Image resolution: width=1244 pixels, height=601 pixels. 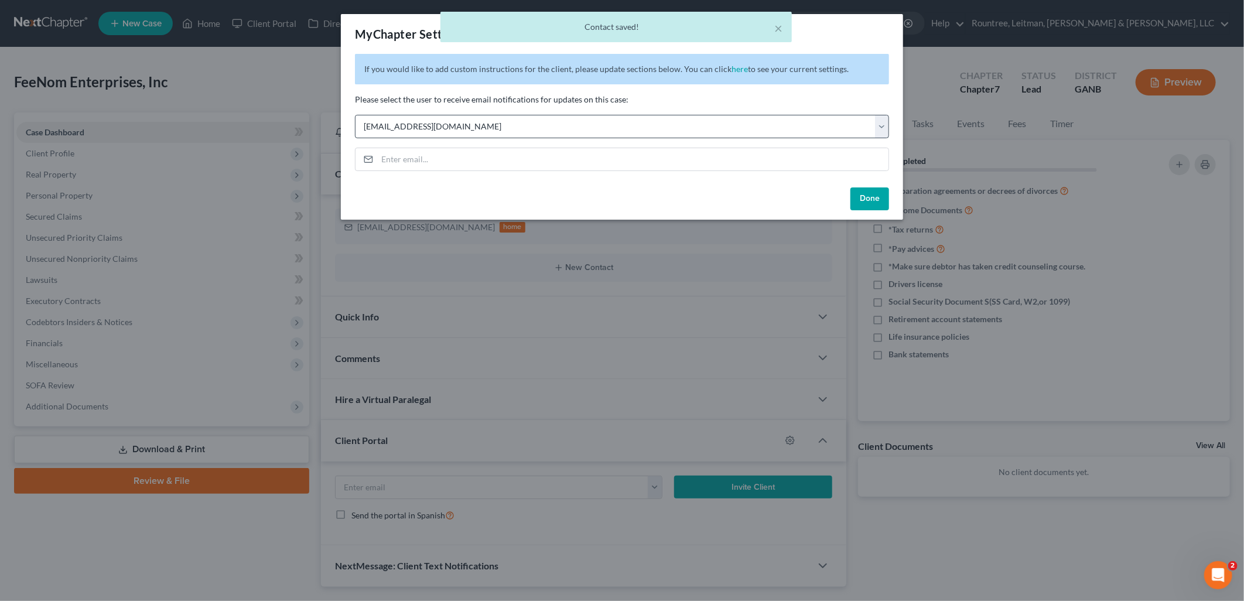 I want to click on button: Done, so click(x=870, y=199).